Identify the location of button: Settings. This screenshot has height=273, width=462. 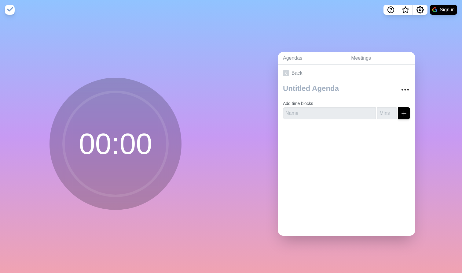
(420, 10).